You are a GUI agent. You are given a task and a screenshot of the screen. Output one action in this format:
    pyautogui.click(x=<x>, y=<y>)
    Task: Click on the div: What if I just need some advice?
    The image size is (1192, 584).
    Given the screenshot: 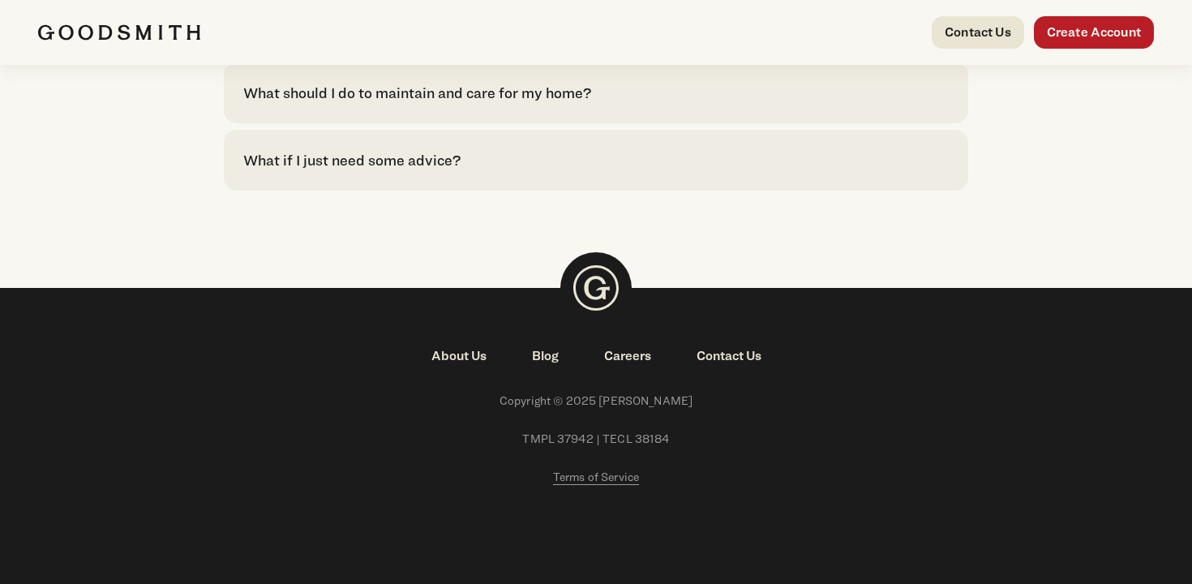 What is the action you would take?
    pyautogui.click(x=352, y=160)
    